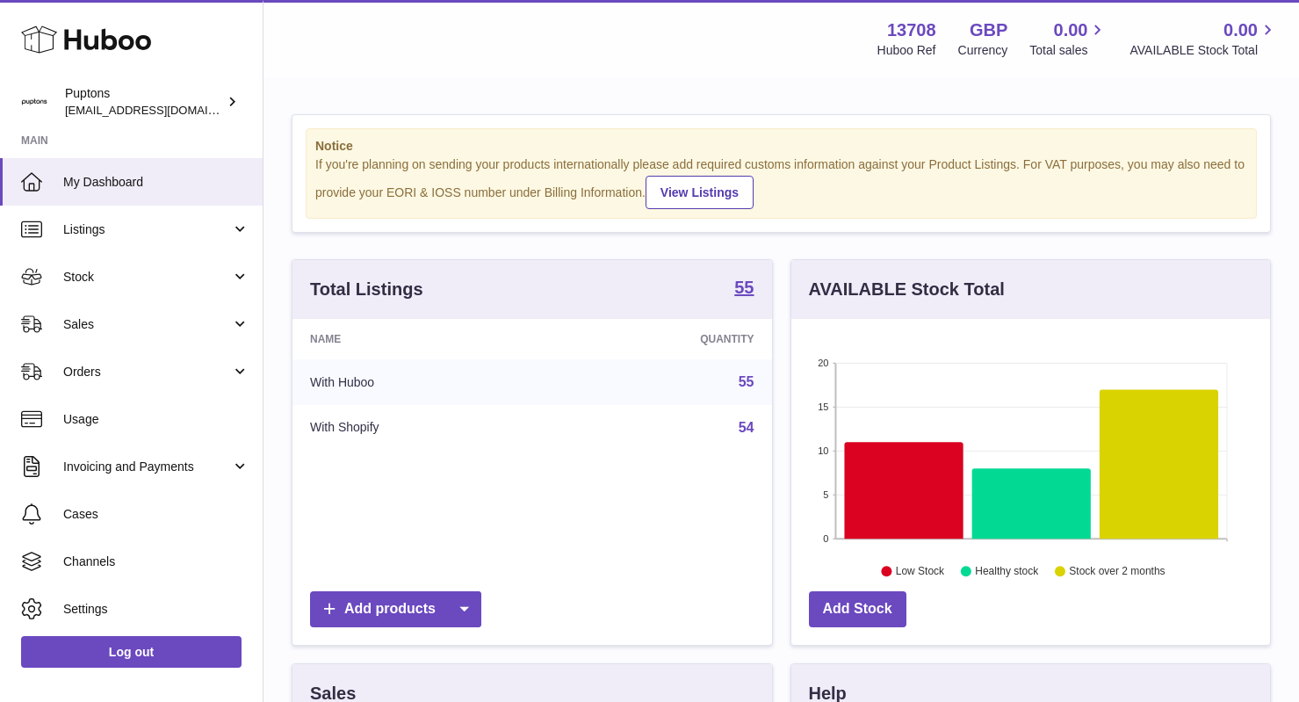 Image resolution: width=1299 pixels, height=702 pixels. What do you see at coordinates (131, 652) in the screenshot?
I see `a: Log out` at bounding box center [131, 652].